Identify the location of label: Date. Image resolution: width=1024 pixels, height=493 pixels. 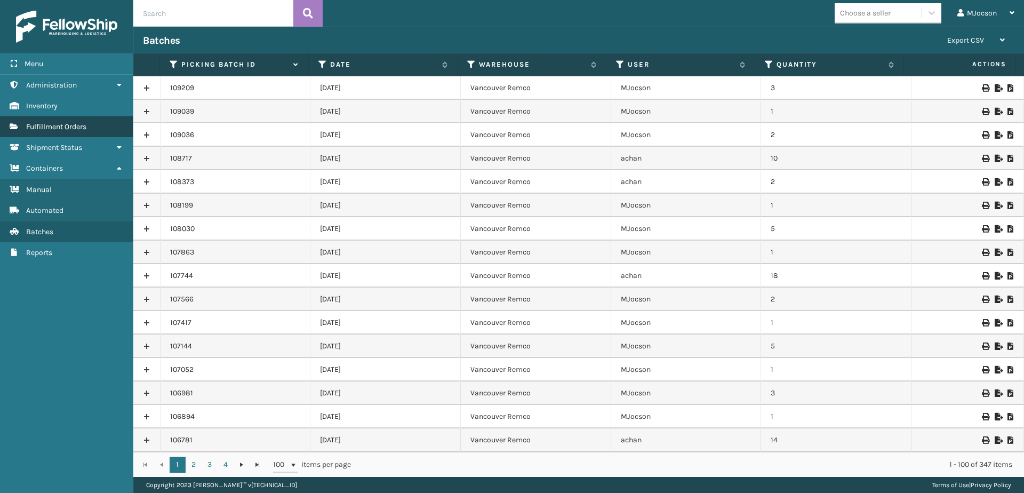
(383, 65).